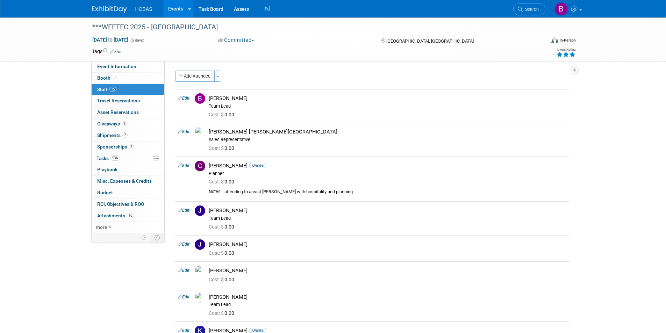  I want to click on a: Giveaways1, so click(128, 124).